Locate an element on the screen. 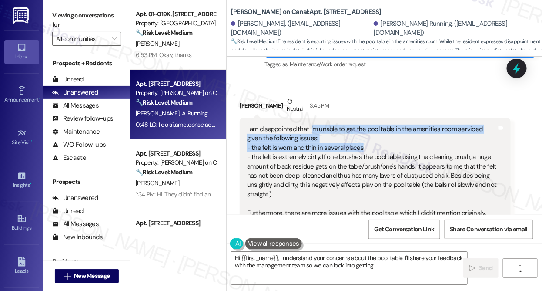 This screenshot has height=291, width=542. div: 6:53 PM: Okay, thanks is located at coordinates (164, 55).